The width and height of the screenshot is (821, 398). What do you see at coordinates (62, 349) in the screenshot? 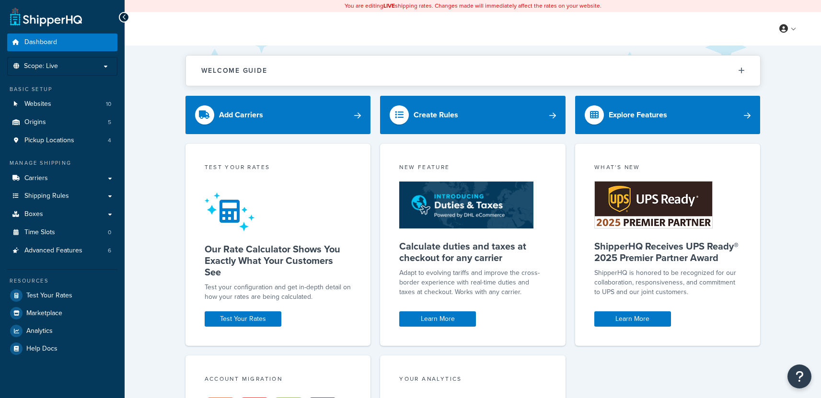
I see `a: Help Docs` at bounding box center [62, 349].